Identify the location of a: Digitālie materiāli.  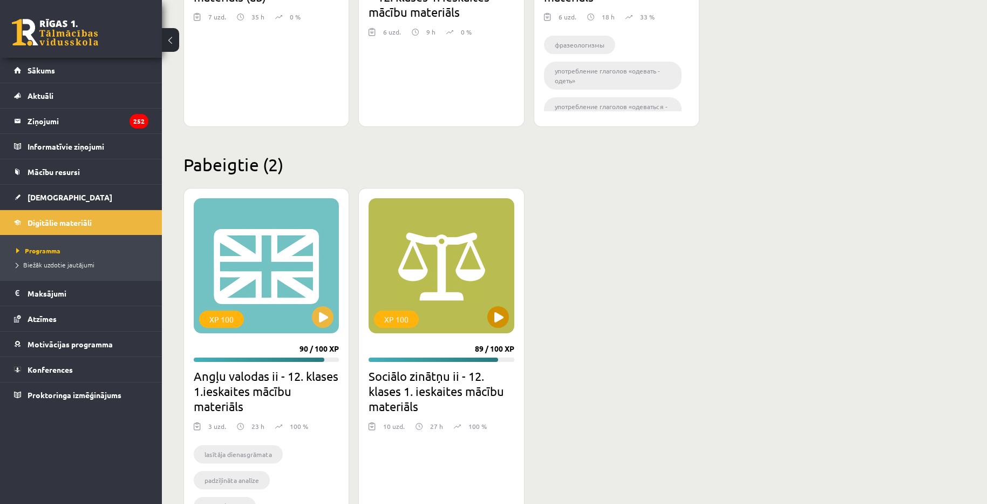
(81, 222).